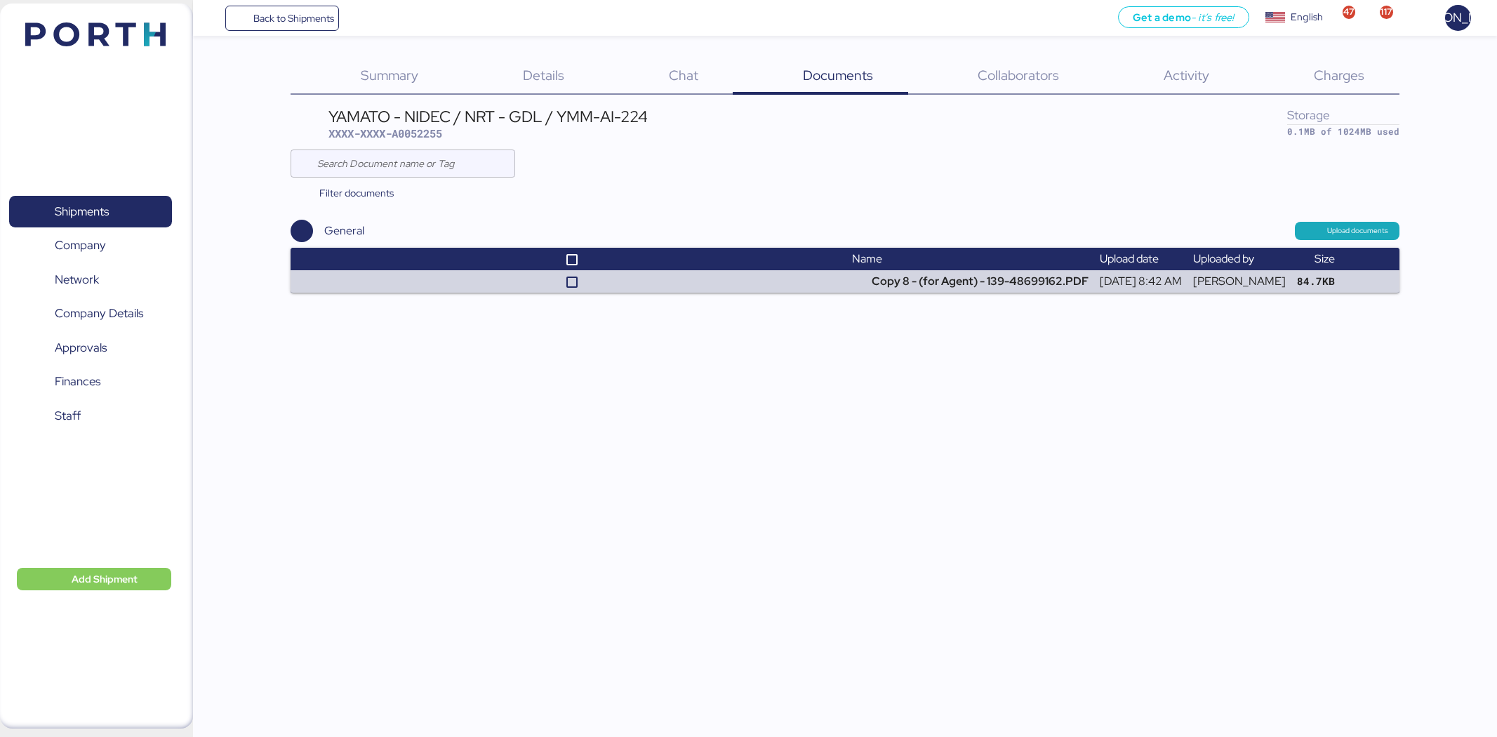 The height and width of the screenshot is (737, 1497). Describe the element at coordinates (91, 280) in the screenshot. I see `a: Network` at that location.